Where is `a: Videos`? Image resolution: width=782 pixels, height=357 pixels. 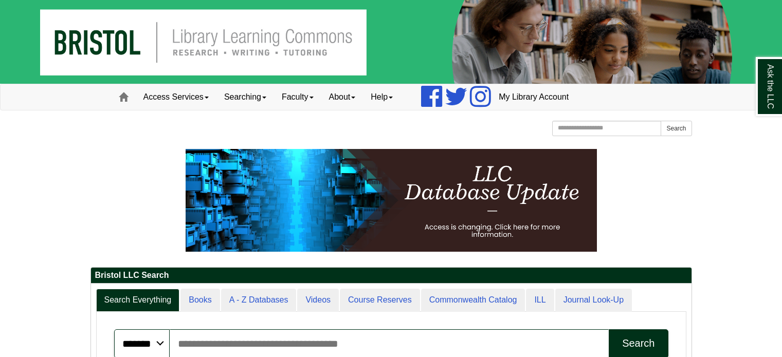 a: Videos is located at coordinates (318, 300).